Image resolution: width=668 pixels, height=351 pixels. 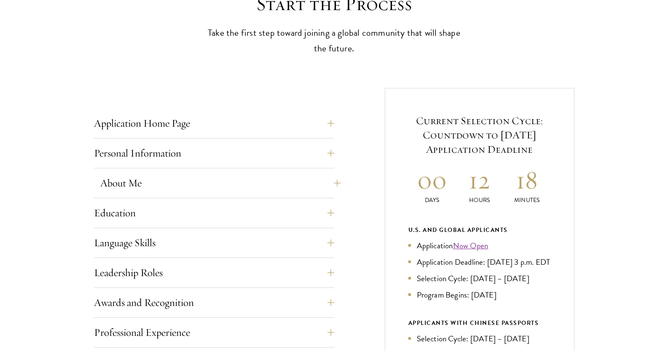 What do you see at coordinates (214, 303) in the screenshot?
I see `button: Awards and Recognition` at bounding box center [214, 303].